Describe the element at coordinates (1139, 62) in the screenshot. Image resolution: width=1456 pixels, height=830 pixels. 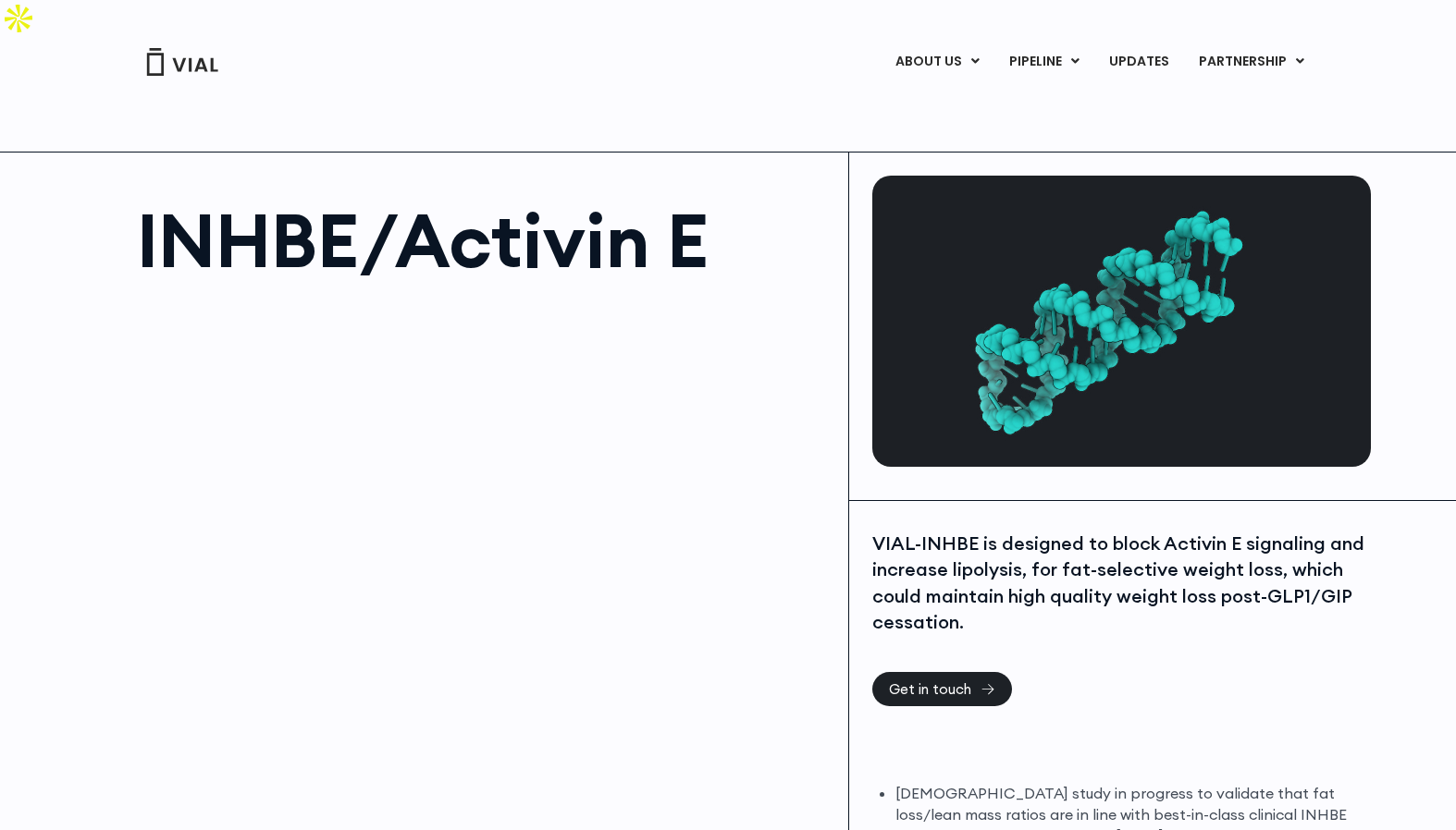
I see `a: UPDATES` at that location.